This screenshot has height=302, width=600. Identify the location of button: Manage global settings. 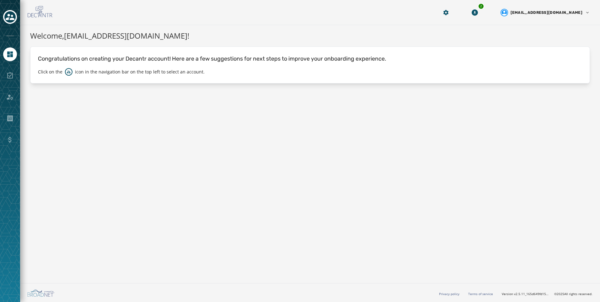
(446, 13).